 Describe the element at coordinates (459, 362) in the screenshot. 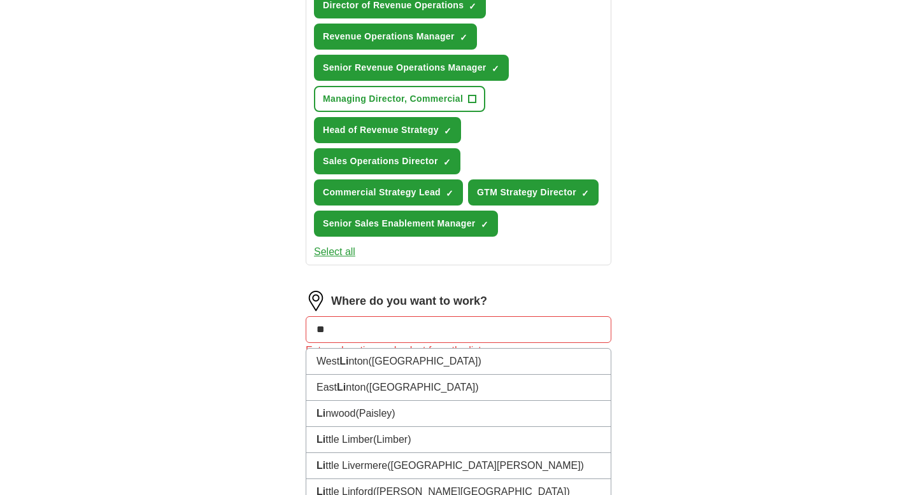

I see `li: West nton` at that location.